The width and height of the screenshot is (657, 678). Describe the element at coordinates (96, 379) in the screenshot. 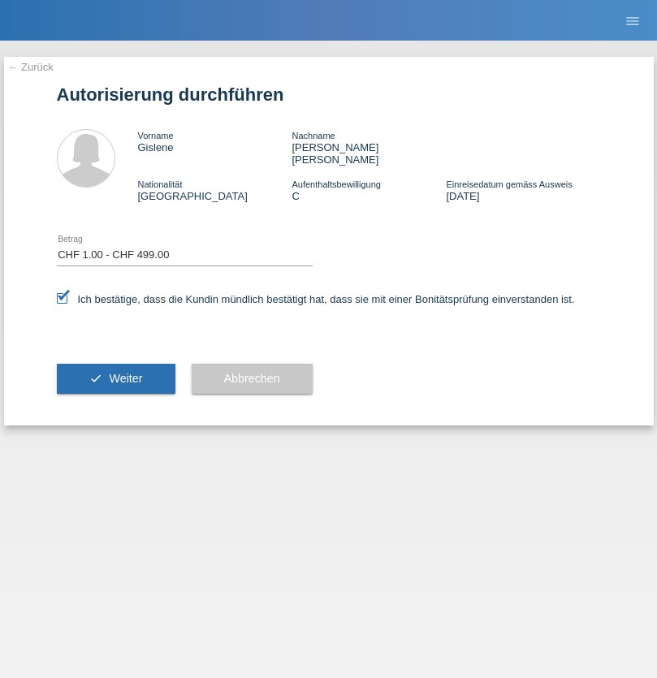

I see `i: check` at that location.